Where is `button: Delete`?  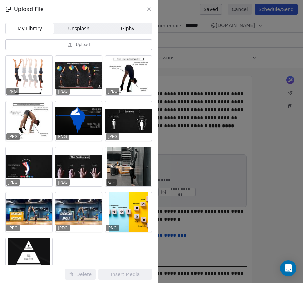 button: Delete is located at coordinates (80, 275).